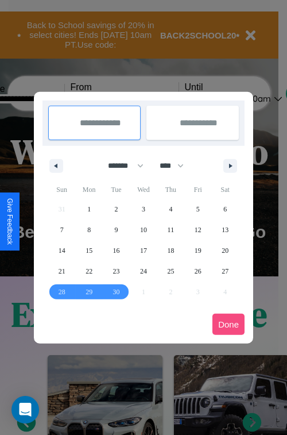 This screenshot has width=287, height=435. Describe the element at coordinates (225, 209) in the screenshot. I see `span: 6` at that location.